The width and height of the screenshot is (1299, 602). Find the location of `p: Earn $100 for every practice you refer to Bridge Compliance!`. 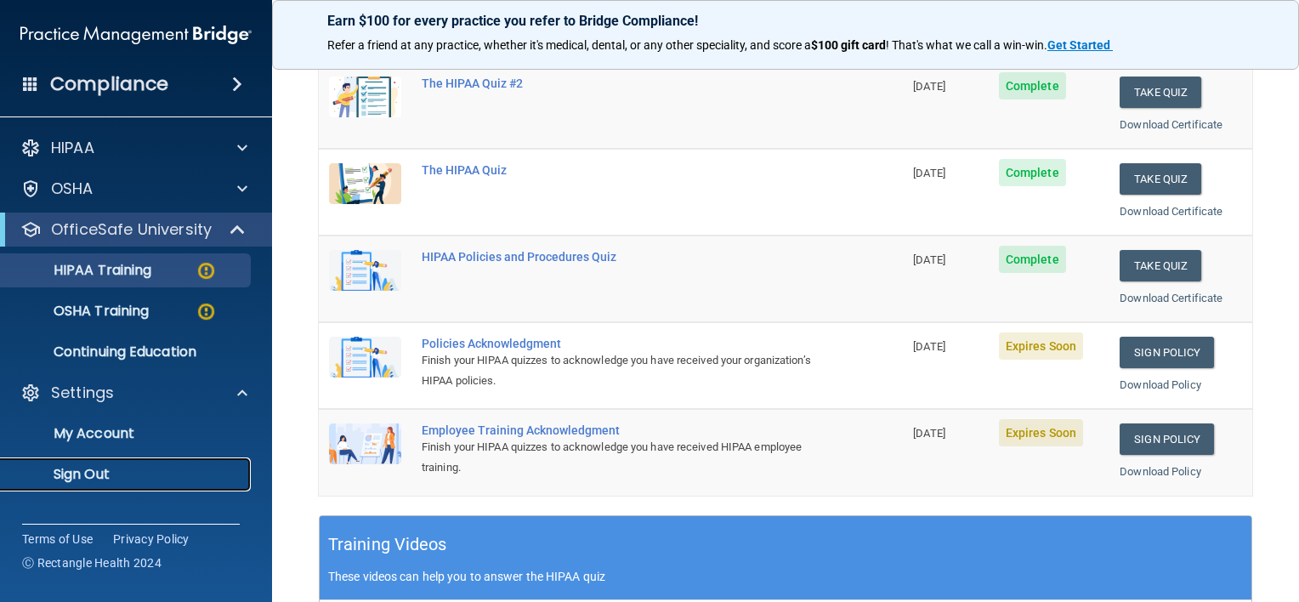

p: Earn $100 for every practice you refer to Bridge Compliance! is located at coordinates (785, 20).